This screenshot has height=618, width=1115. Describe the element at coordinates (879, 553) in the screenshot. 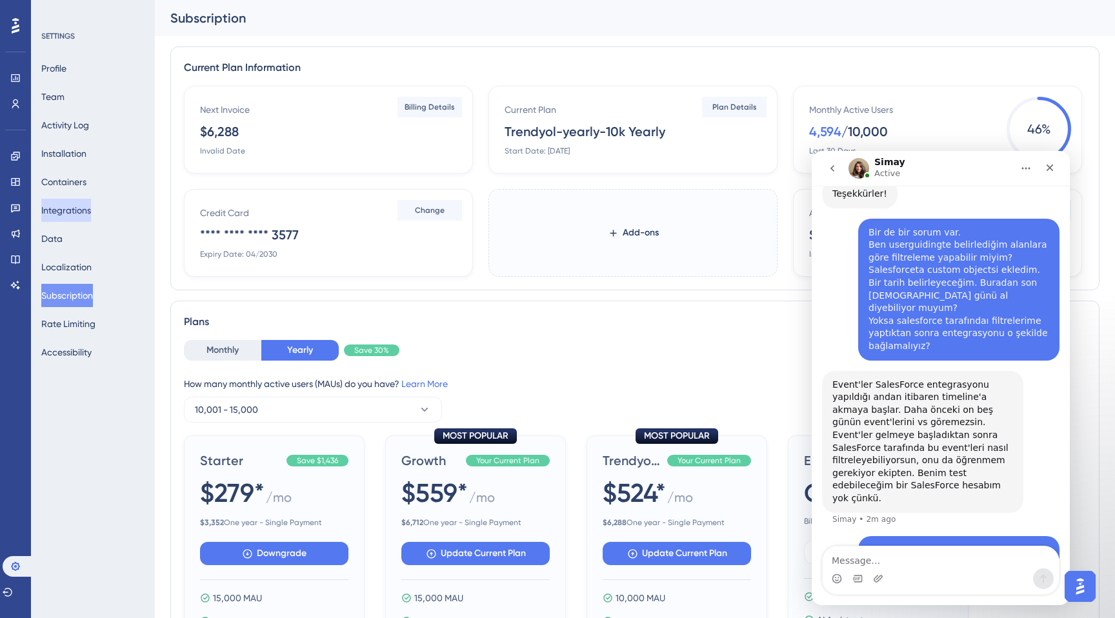

I see `button: Schedule a Call` at that location.